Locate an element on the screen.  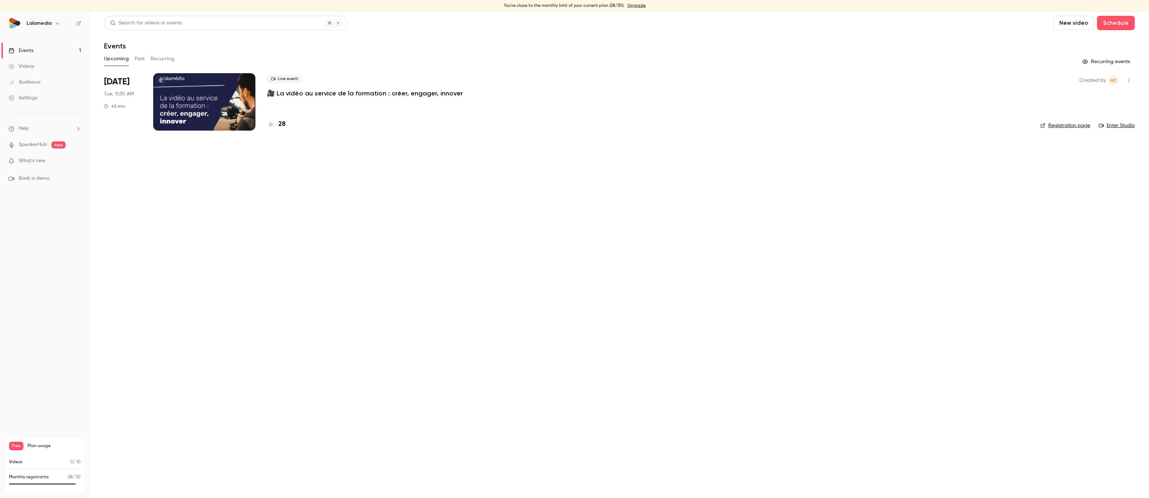
div: Settings is located at coordinates (23, 98).